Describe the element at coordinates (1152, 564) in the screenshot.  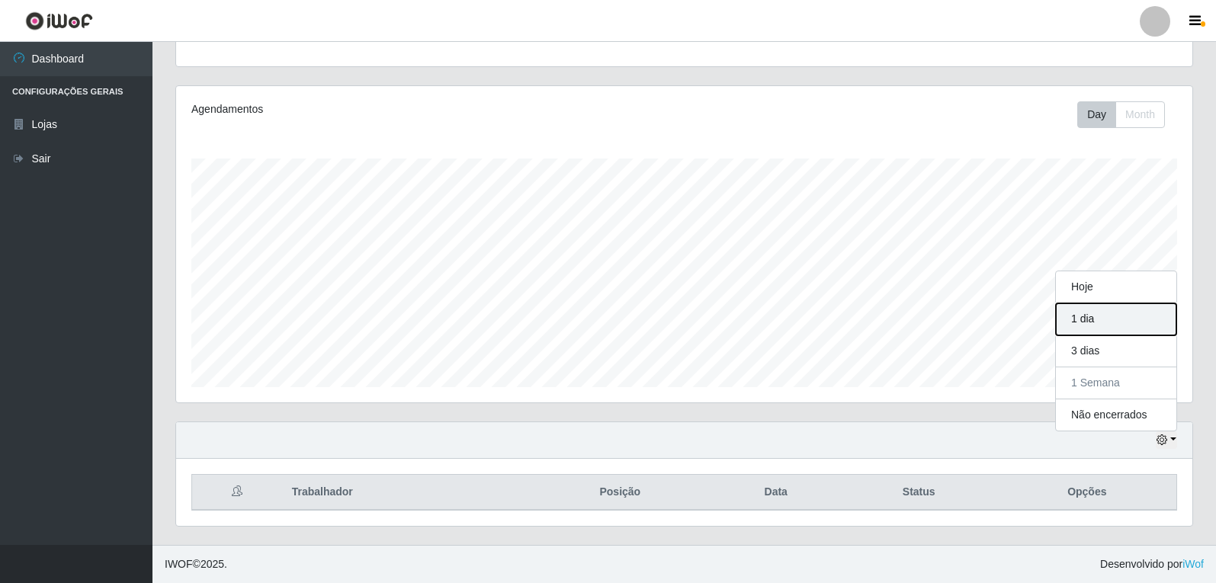
I see `span: Desenvolvido por` at that location.